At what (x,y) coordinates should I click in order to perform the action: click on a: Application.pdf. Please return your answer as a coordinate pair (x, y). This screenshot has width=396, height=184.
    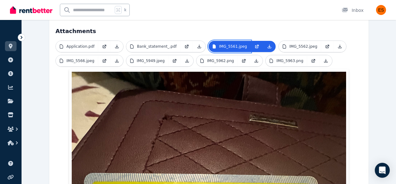
    Looking at the image, I should click on (77, 46).